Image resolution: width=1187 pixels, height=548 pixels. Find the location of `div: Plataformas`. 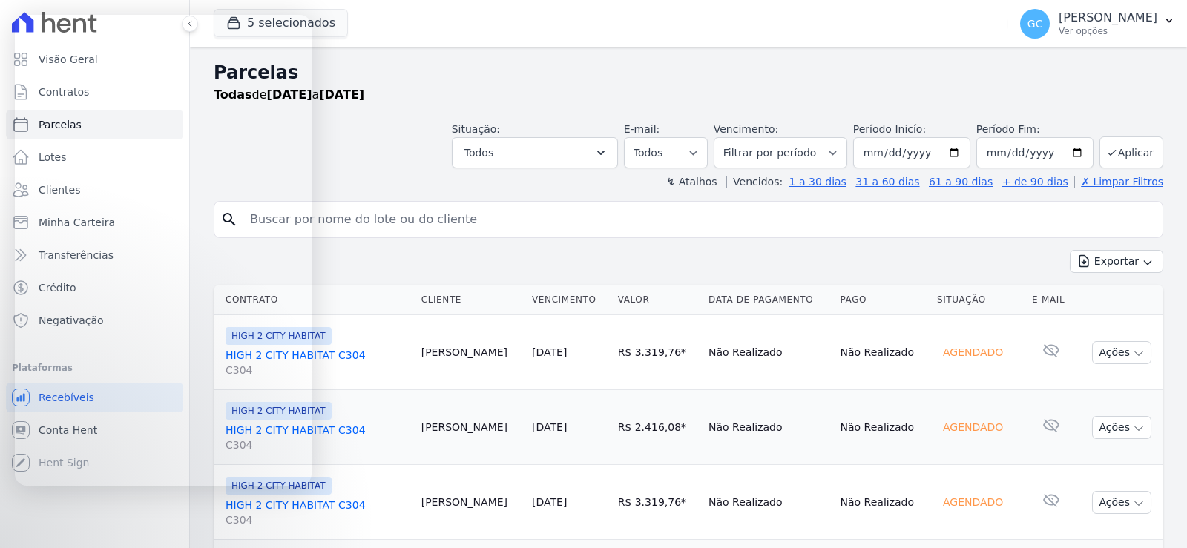

div: Plataformas is located at coordinates (94, 368).